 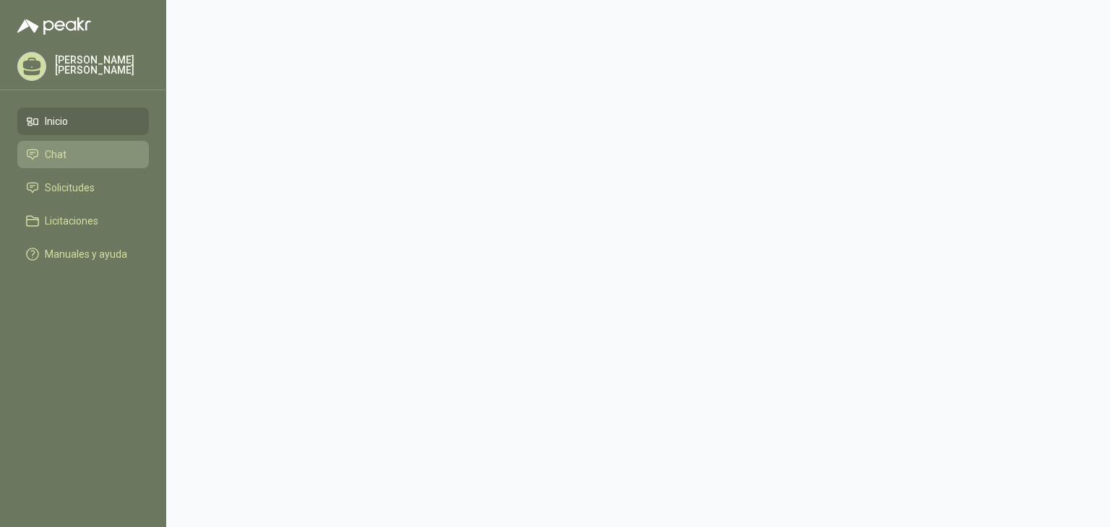 I want to click on span: Solicitudes, so click(x=69, y=188).